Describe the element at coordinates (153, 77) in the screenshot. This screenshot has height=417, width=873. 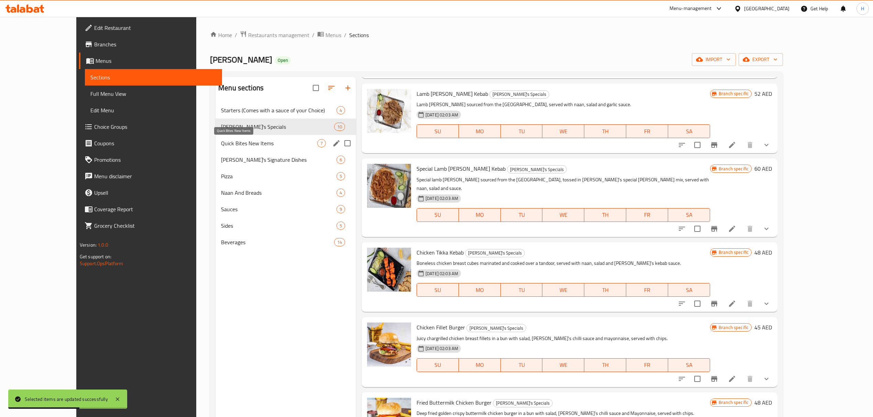
I see `a: Sections` at that location.